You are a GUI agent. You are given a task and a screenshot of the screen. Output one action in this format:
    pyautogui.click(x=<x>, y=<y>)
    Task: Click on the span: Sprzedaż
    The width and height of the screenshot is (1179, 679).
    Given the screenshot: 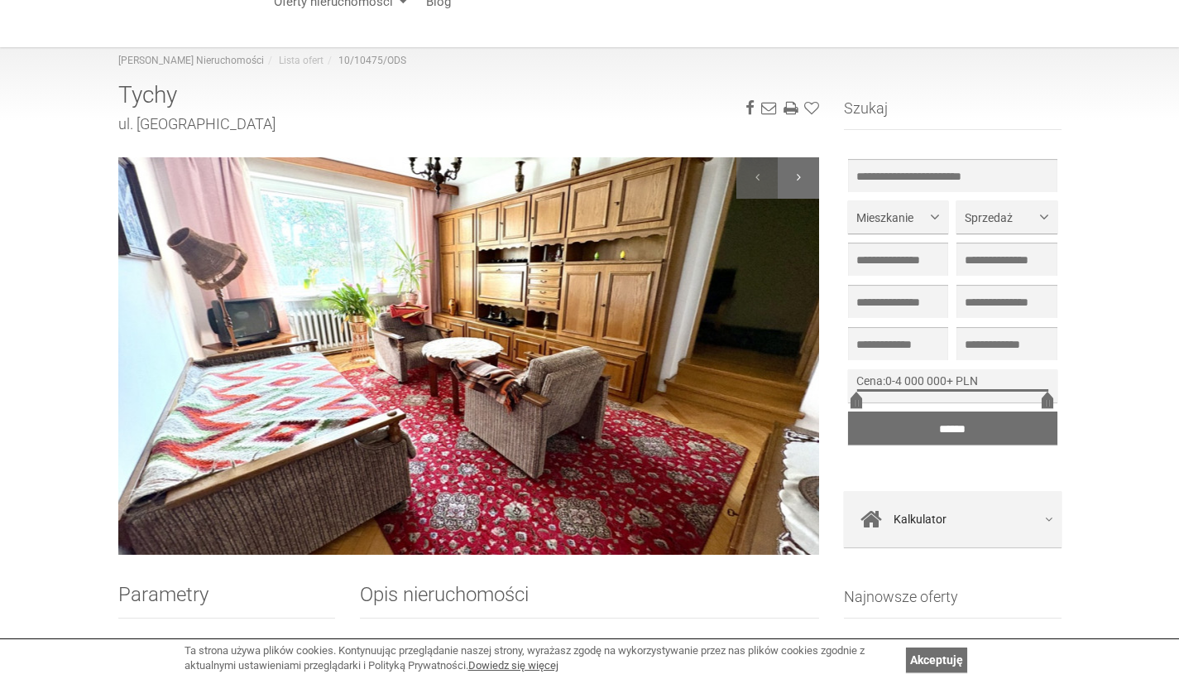 What is the action you would take?
    pyautogui.click(x=1000, y=218)
    